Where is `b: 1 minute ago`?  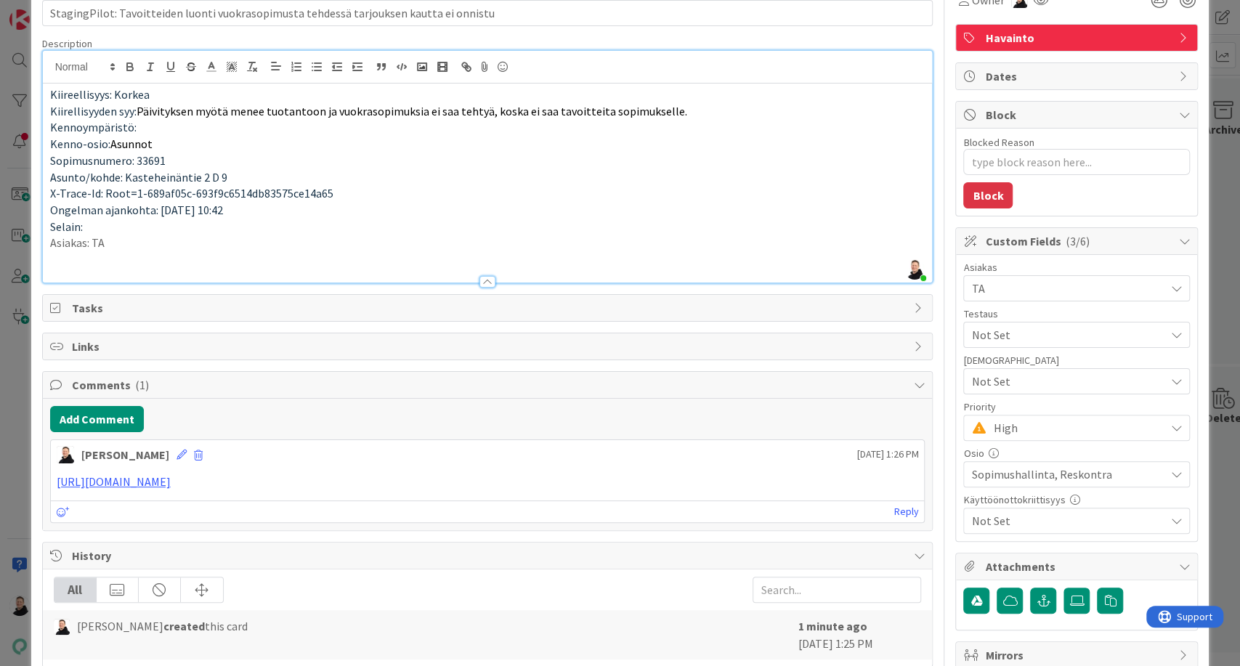
b: 1 minute ago is located at coordinates (832, 626).